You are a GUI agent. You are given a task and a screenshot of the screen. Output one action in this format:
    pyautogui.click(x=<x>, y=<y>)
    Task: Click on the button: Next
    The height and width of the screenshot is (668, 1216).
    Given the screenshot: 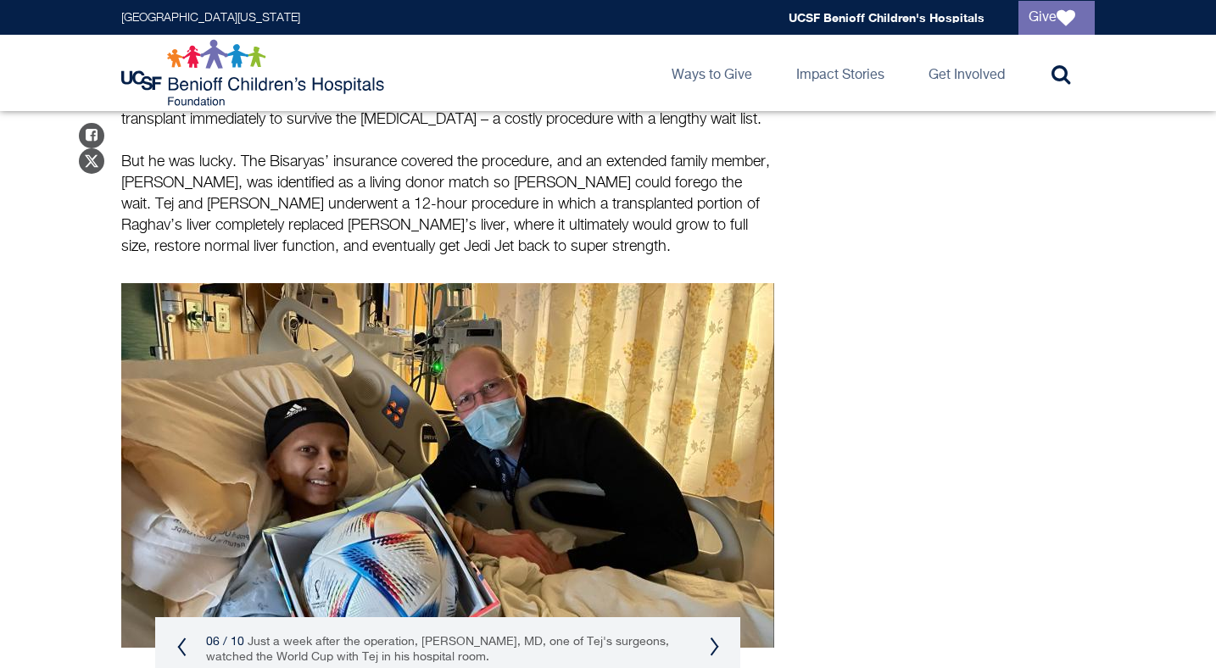 What is the action you would take?
    pyautogui.click(x=714, y=647)
    